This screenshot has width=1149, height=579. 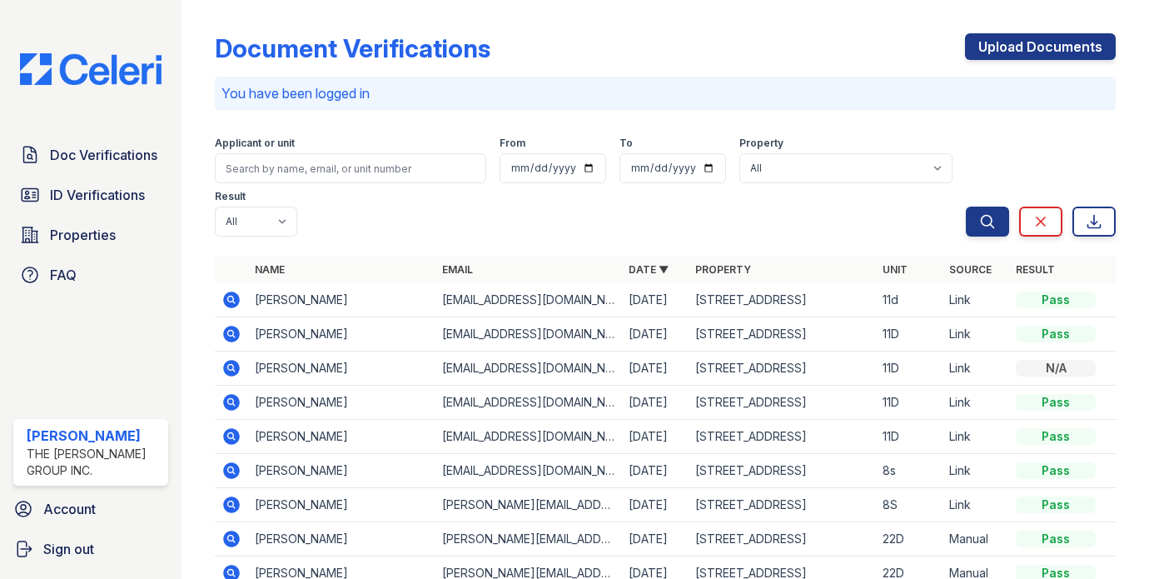 I want to click on a: Date ▼, so click(x=649, y=269).